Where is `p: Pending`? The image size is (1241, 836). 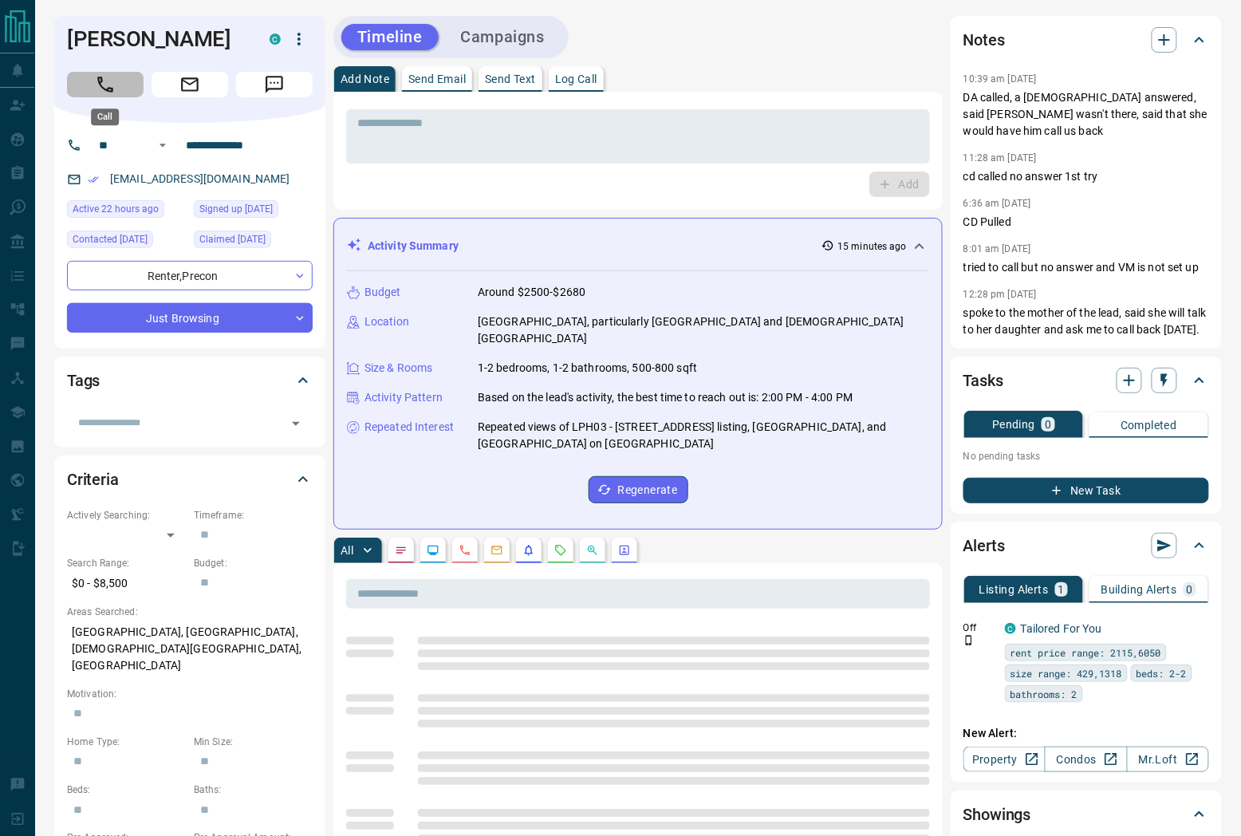
p: Pending is located at coordinates (1014, 424).